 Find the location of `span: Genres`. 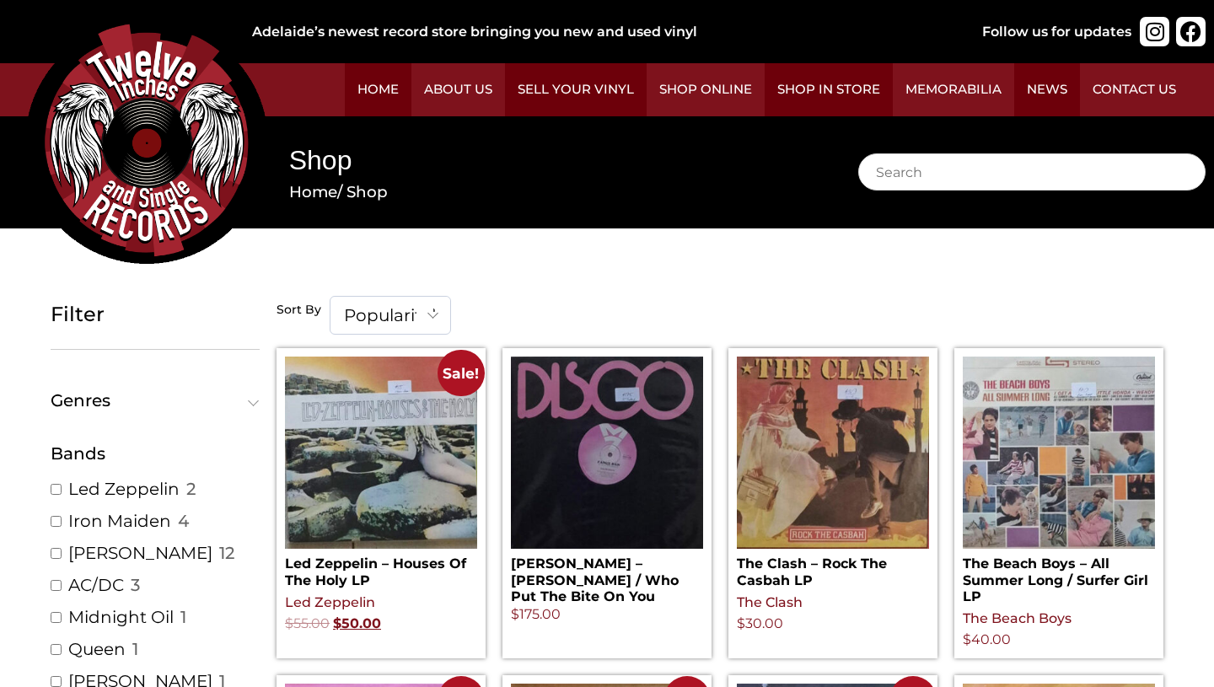

span: Genres is located at coordinates (151, 400).